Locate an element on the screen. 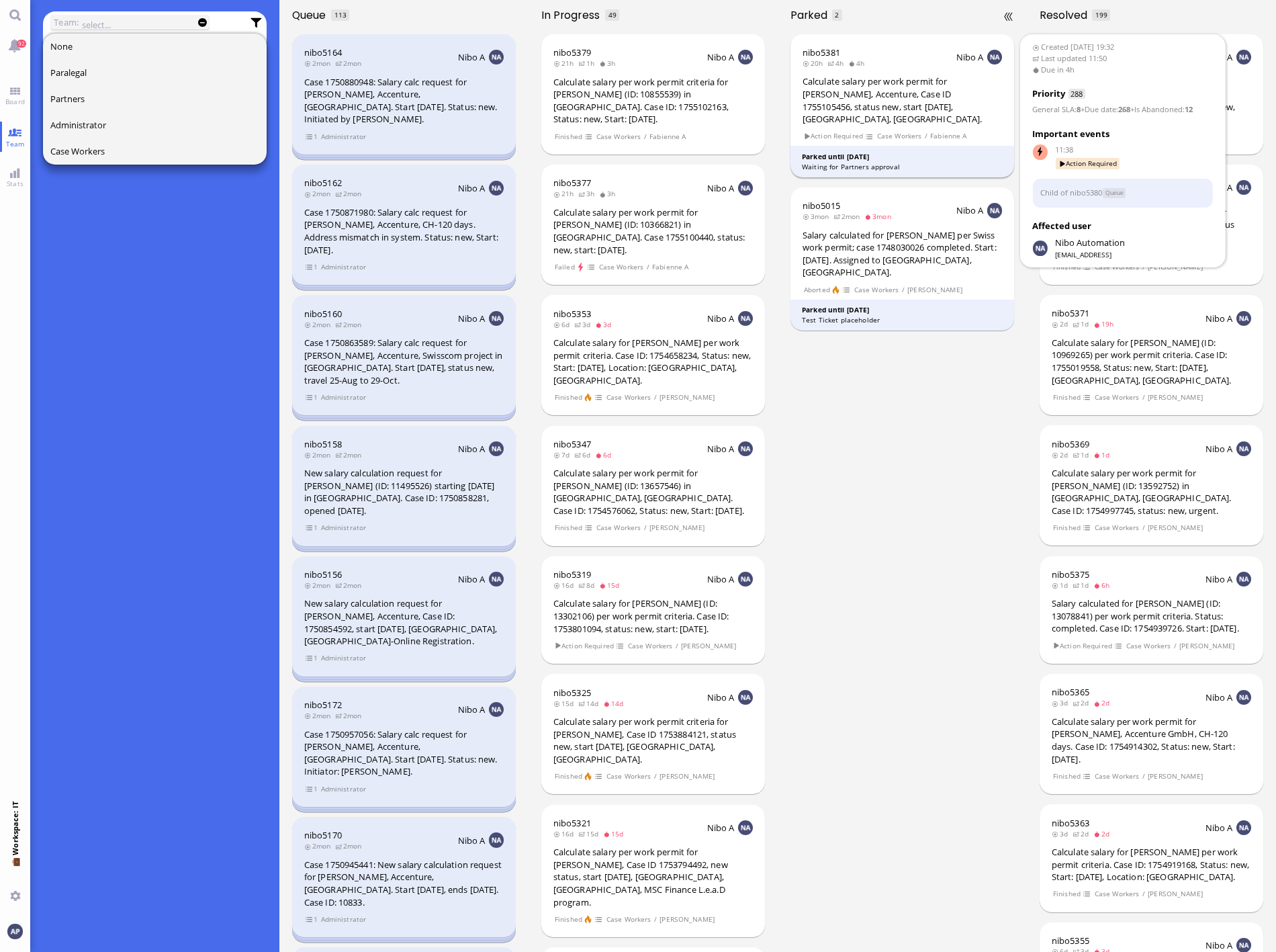 This screenshot has width=1276, height=952. span: 16d is located at coordinates (565, 833).